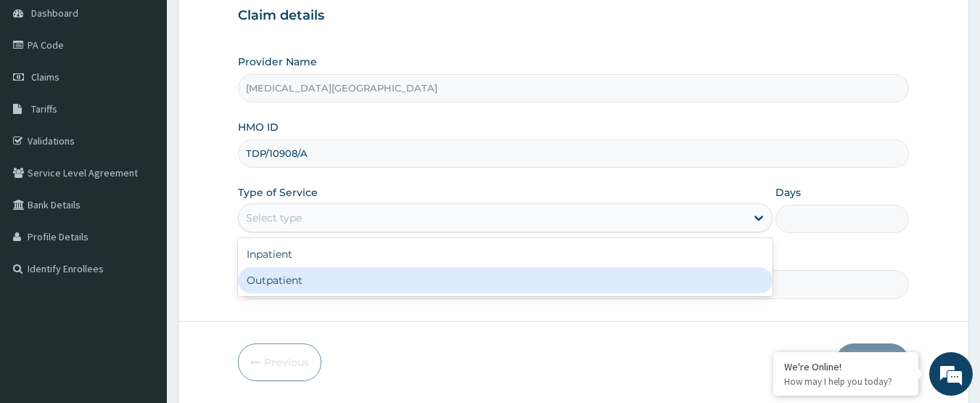 The height and width of the screenshot is (403, 980). What do you see at coordinates (142, 186) in the screenshot?
I see `span: We're online!` at bounding box center [142, 186].